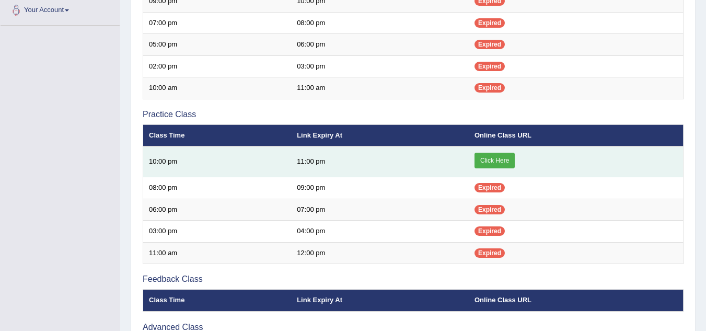 This screenshot has height=331, width=706. What do you see at coordinates (494, 160) in the screenshot?
I see `a: Click Here` at bounding box center [494, 160].